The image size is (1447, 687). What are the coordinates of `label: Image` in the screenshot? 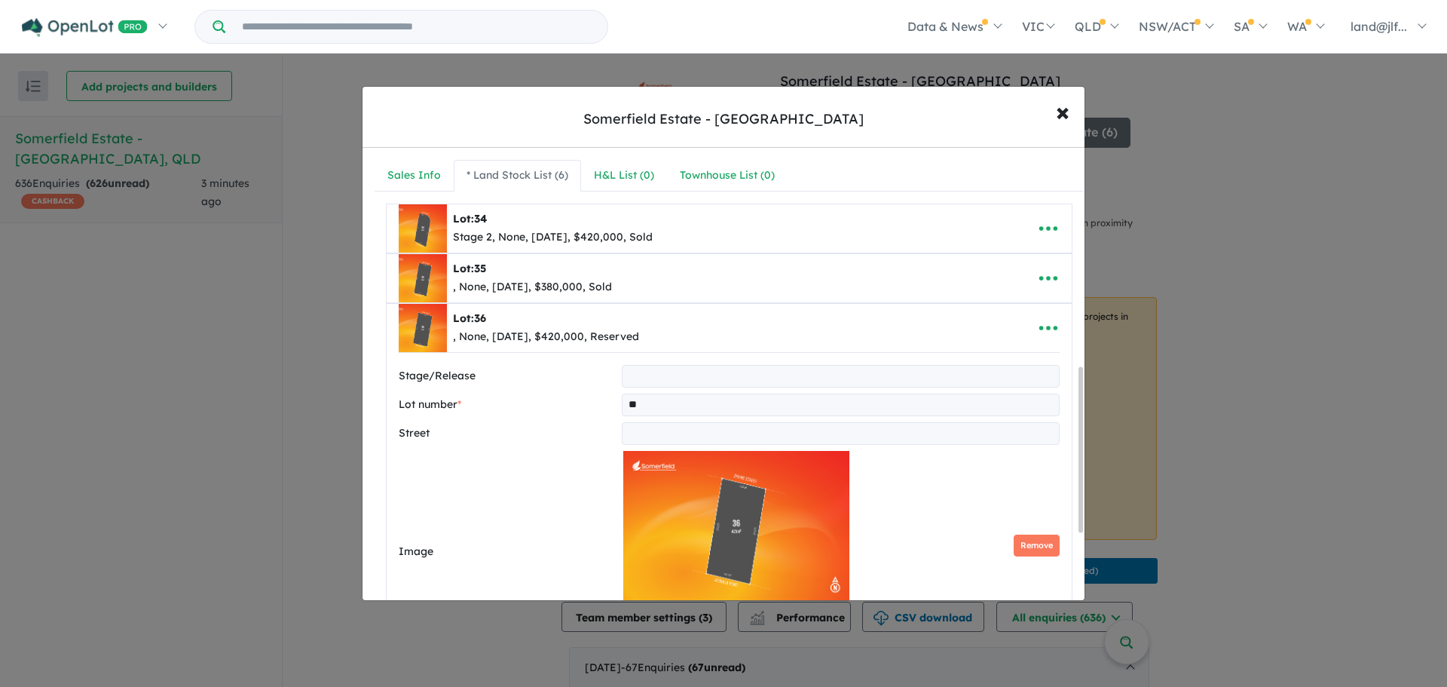 It's located at (508, 552).